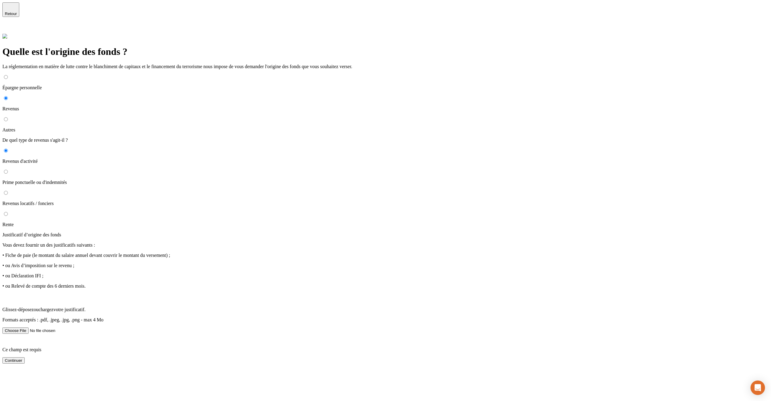 The image size is (771, 401). What do you see at coordinates (46, 309) in the screenshot?
I see `bold: chargez` at bounding box center [46, 309].